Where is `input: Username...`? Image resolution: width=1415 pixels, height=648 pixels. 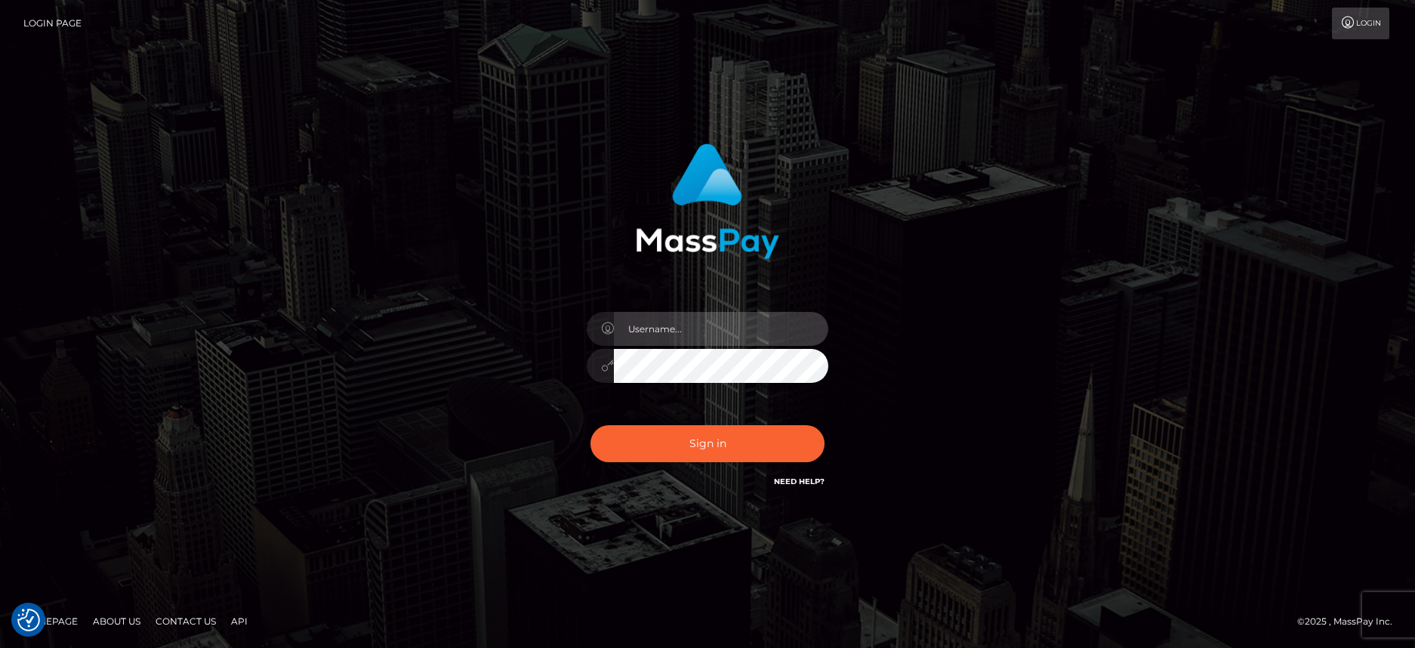 input: Username... is located at coordinates (721, 328).